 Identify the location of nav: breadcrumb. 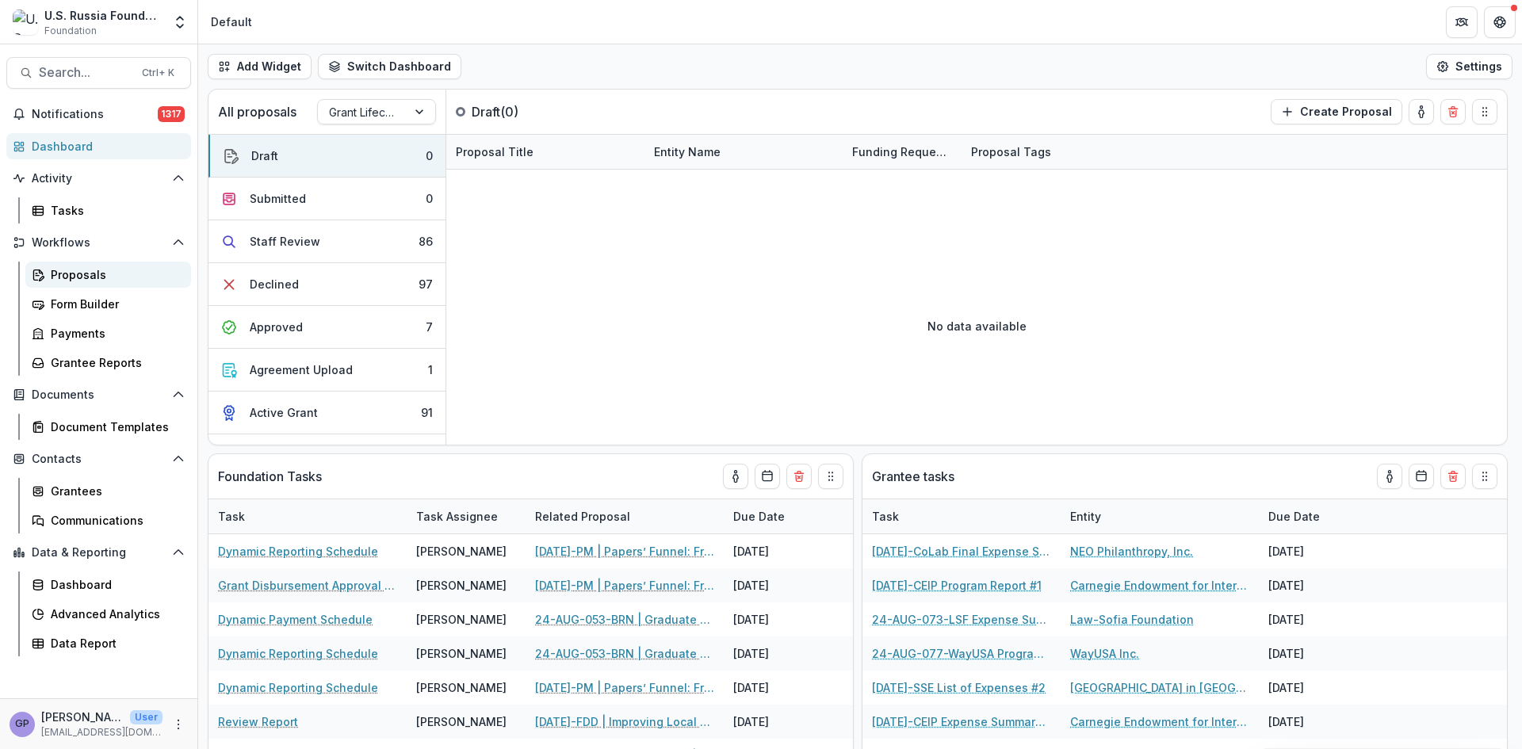
(232, 21).